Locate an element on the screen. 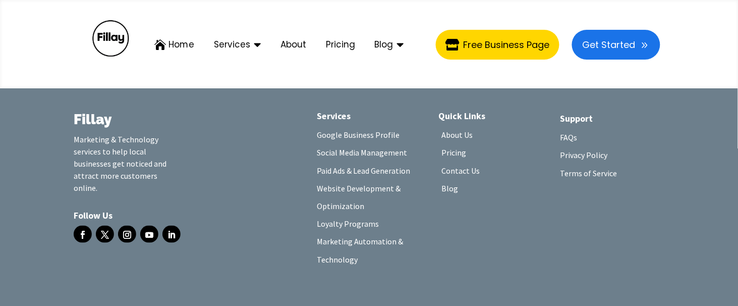 The height and width of the screenshot is (306, 738). a: Marketing Automation & Technology is located at coordinates (360, 252).